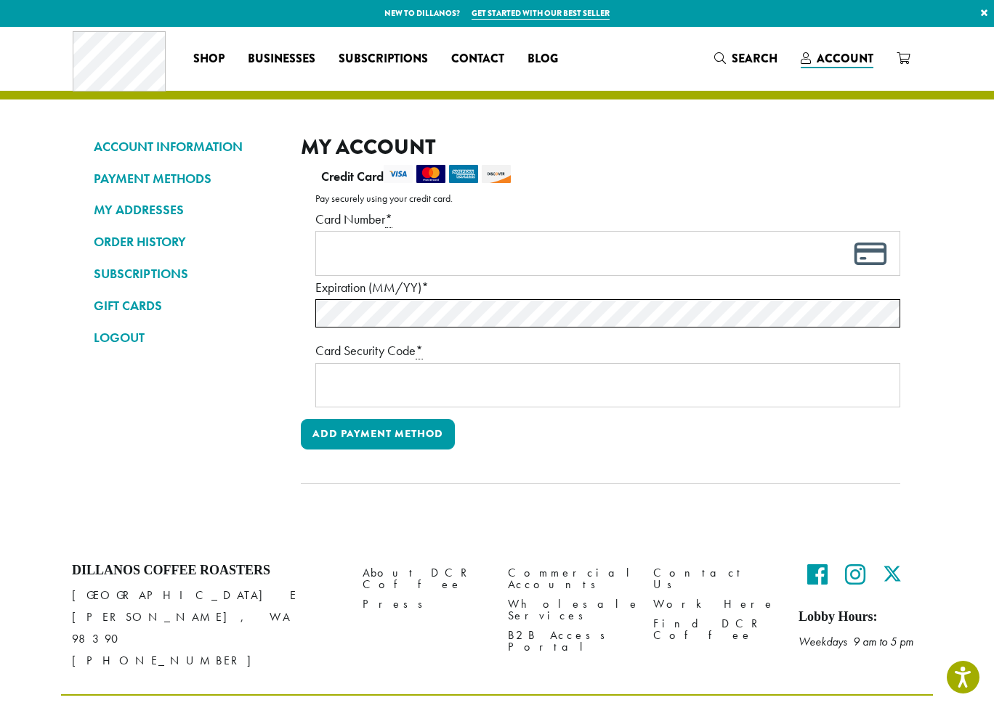 The image size is (994, 708). Describe the element at coordinates (607, 219) in the screenshot. I see `label: Card Number` at that location.